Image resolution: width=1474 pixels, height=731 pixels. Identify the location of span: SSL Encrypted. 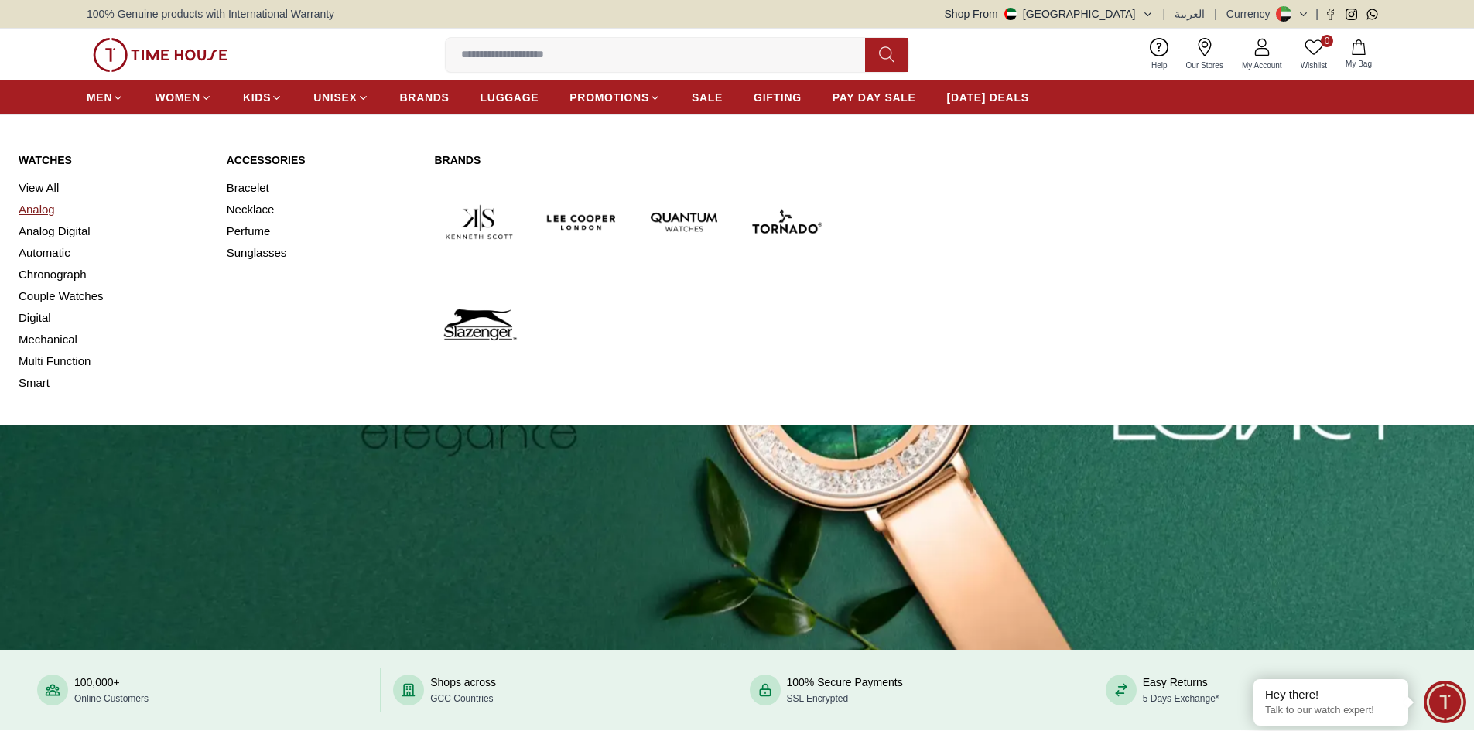
(818, 699).